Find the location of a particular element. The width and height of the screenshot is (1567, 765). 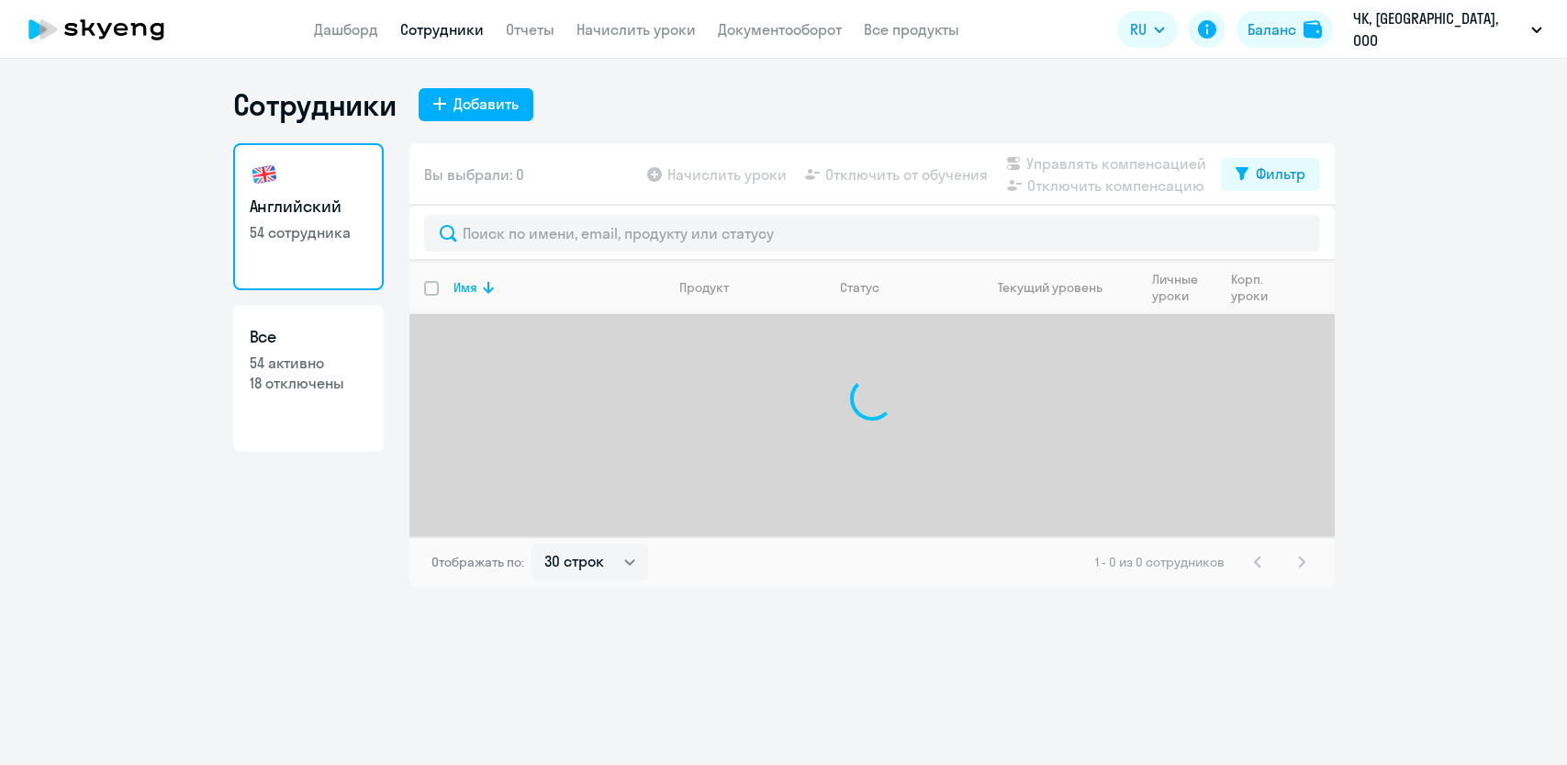

img: balance is located at coordinates (1313, 29).